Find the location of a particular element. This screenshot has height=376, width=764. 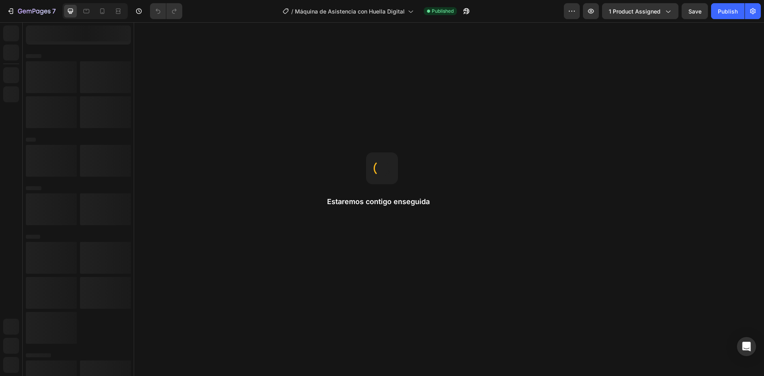

span: Published is located at coordinates (443, 11).